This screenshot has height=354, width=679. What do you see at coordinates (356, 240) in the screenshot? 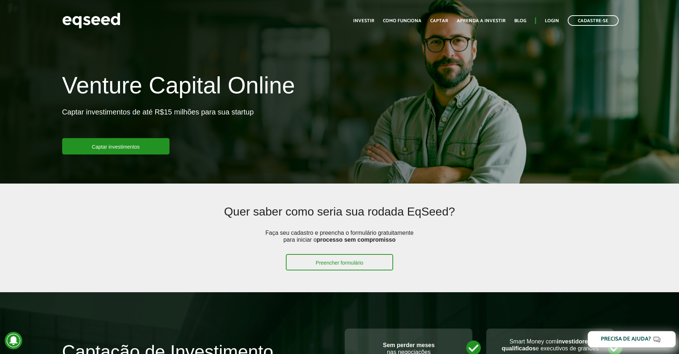
I see `strong: processo sem compromisso` at bounding box center [356, 240].